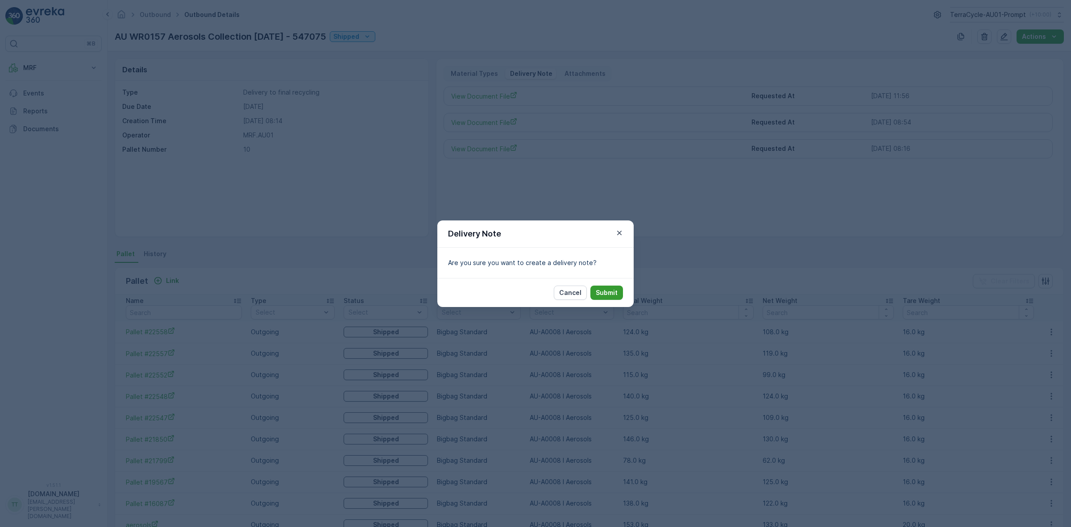 Image resolution: width=1071 pixels, height=527 pixels. I want to click on button: Submit, so click(606, 293).